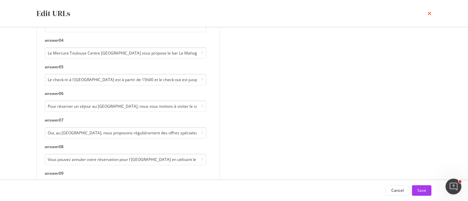  Describe the element at coordinates (53, 13) in the screenshot. I see `div: Edit URLs` at that location.